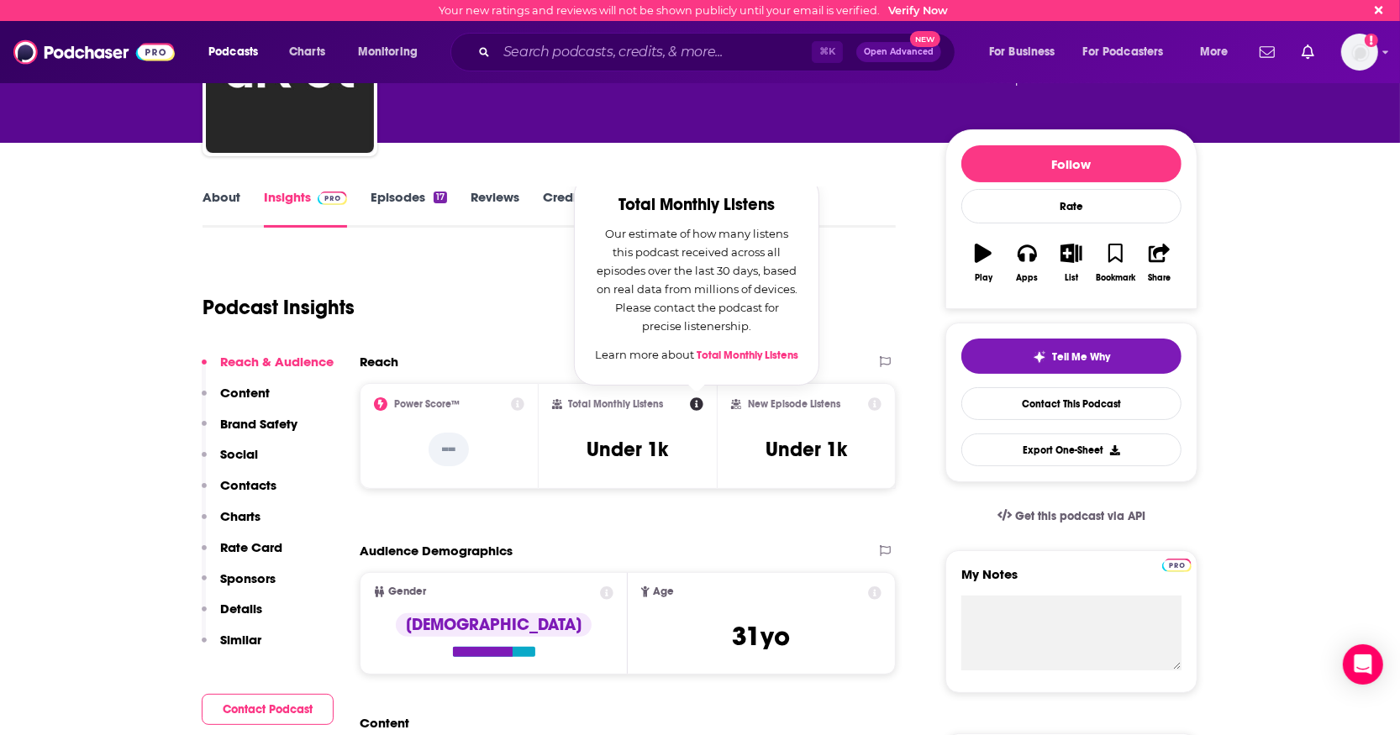  What do you see at coordinates (407, 591) in the screenshot?
I see `span: Gender` at bounding box center [407, 591].